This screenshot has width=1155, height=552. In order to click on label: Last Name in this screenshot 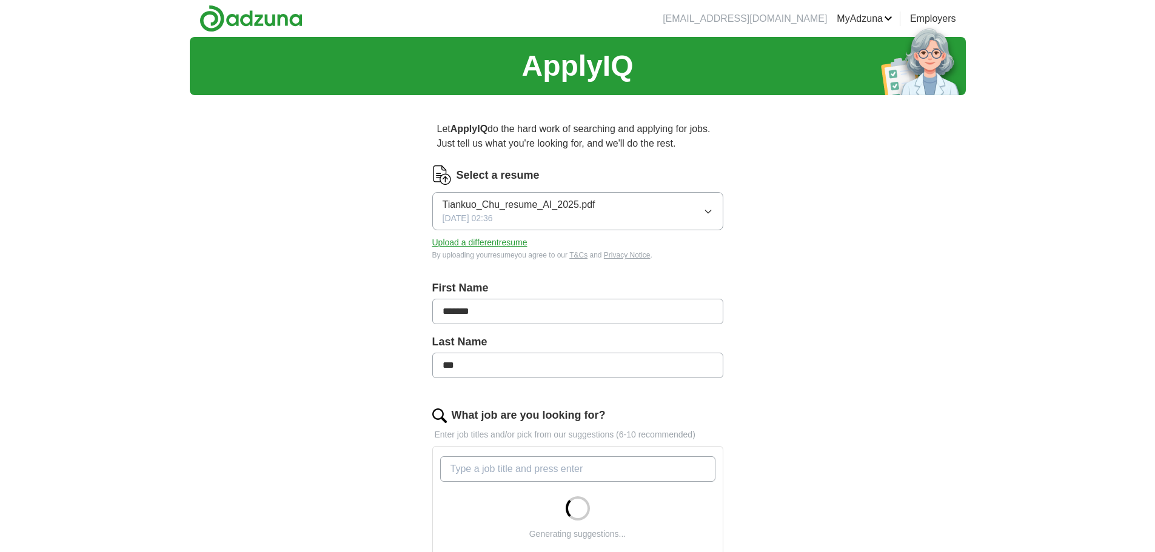, I will do `click(578, 342)`.